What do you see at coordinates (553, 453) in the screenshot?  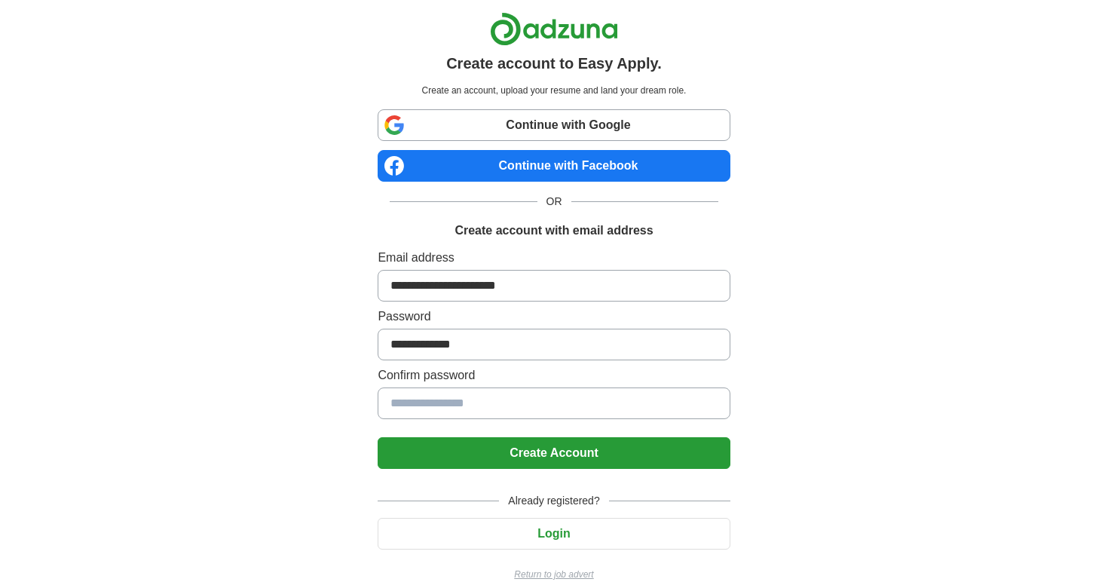 I see `button: Create Account` at bounding box center [553, 453].